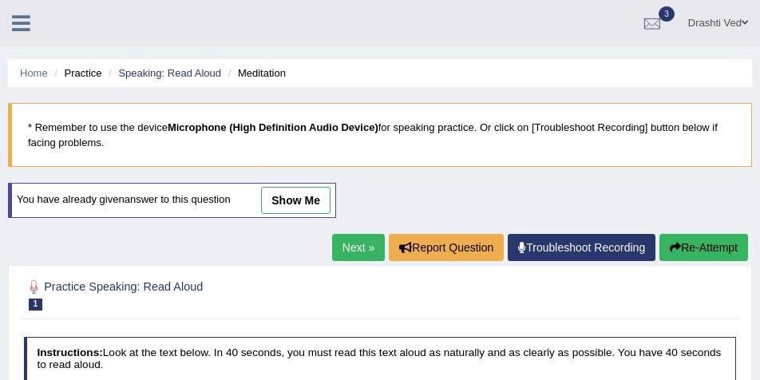 This screenshot has width=760, height=380. Describe the element at coordinates (34, 73) in the screenshot. I see `a: Home` at that location.